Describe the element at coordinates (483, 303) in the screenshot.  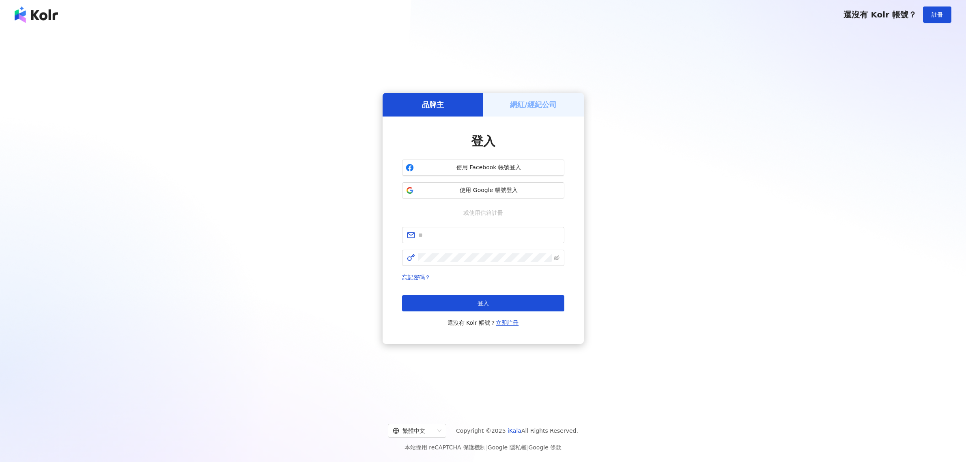
I see `button: 登入` at that location.